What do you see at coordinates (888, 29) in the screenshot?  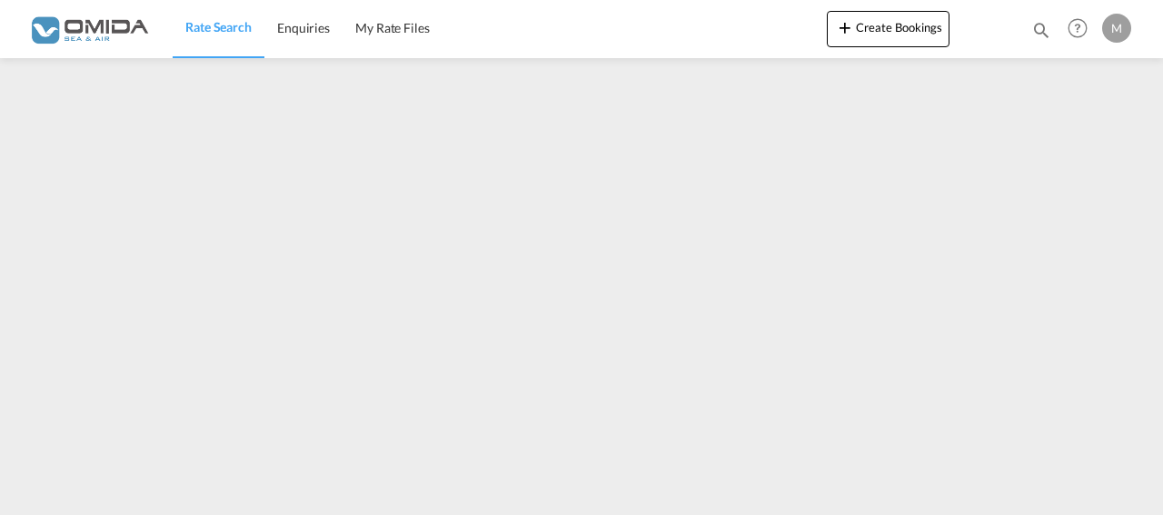 I see `button: icon-plus 400-fgCreate Bookings` at bounding box center [888, 29].